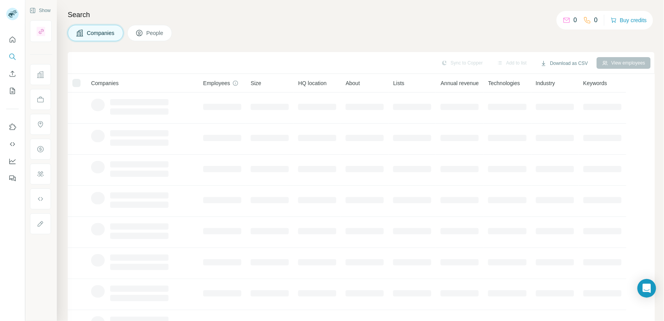 This screenshot has height=321, width=664. What do you see at coordinates (595, 83) in the screenshot?
I see `span: Keywords` at bounding box center [595, 83].